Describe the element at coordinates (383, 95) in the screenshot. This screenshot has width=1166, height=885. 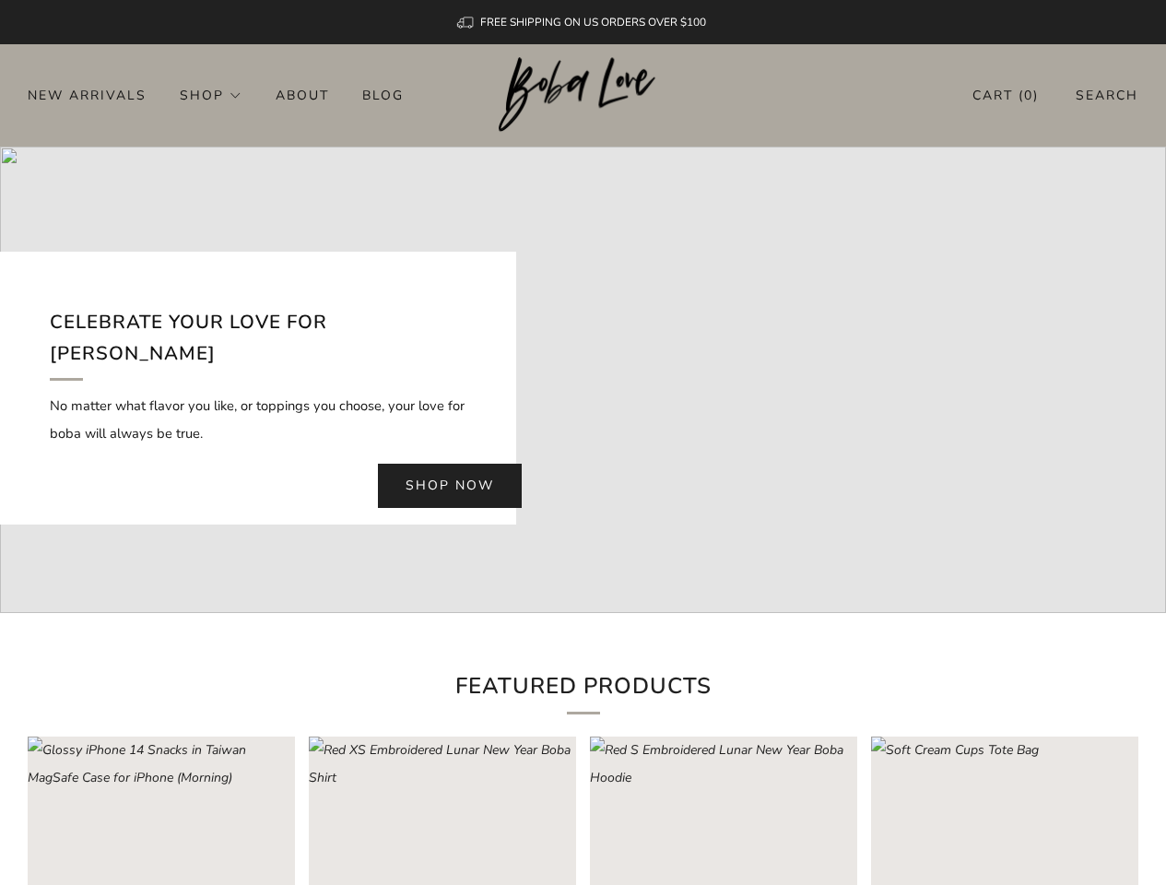
I see `a: Blog` at that location.